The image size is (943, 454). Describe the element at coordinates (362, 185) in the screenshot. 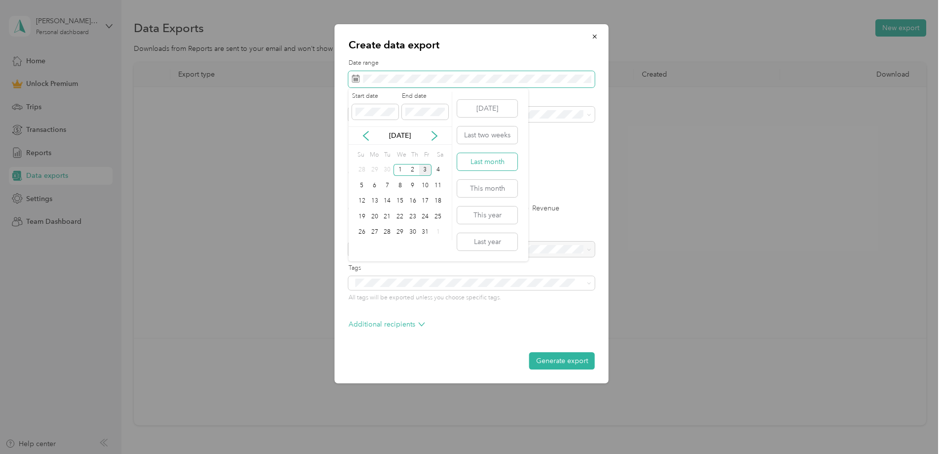

I see `div: 5` at that location.